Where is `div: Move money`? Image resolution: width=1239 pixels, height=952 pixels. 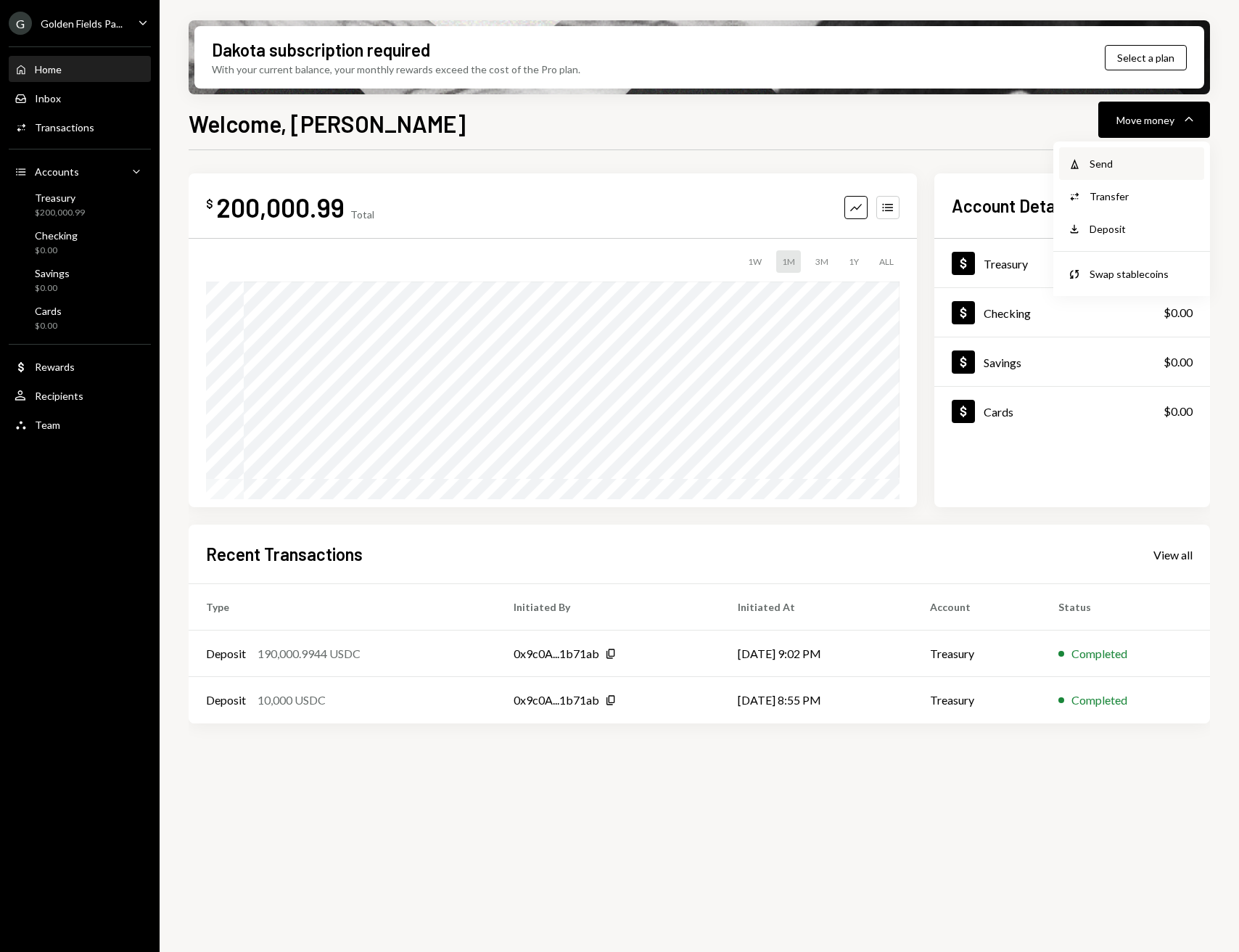 div: Move money is located at coordinates (1146, 120).